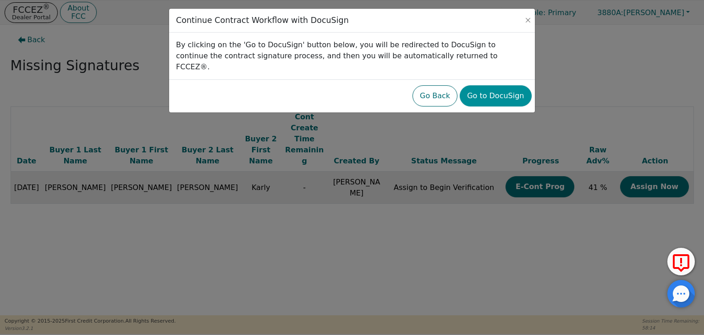 Image resolution: width=704 pixels, height=335 pixels. What do you see at coordinates (528, 20) in the screenshot?
I see `button: Close` at bounding box center [528, 20].